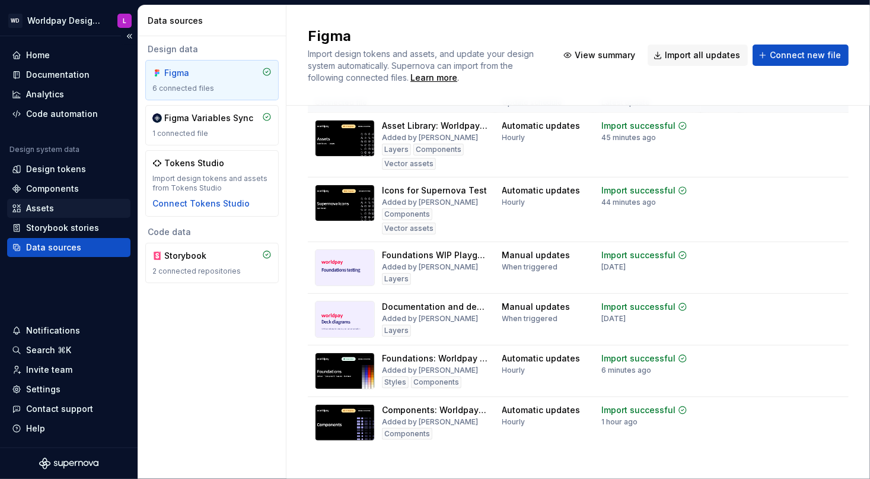 The image size is (870, 479). What do you see at coordinates (435, 126) in the screenshot?
I see `div: Asset Library: Worldpay Design System` at bounding box center [435, 126].